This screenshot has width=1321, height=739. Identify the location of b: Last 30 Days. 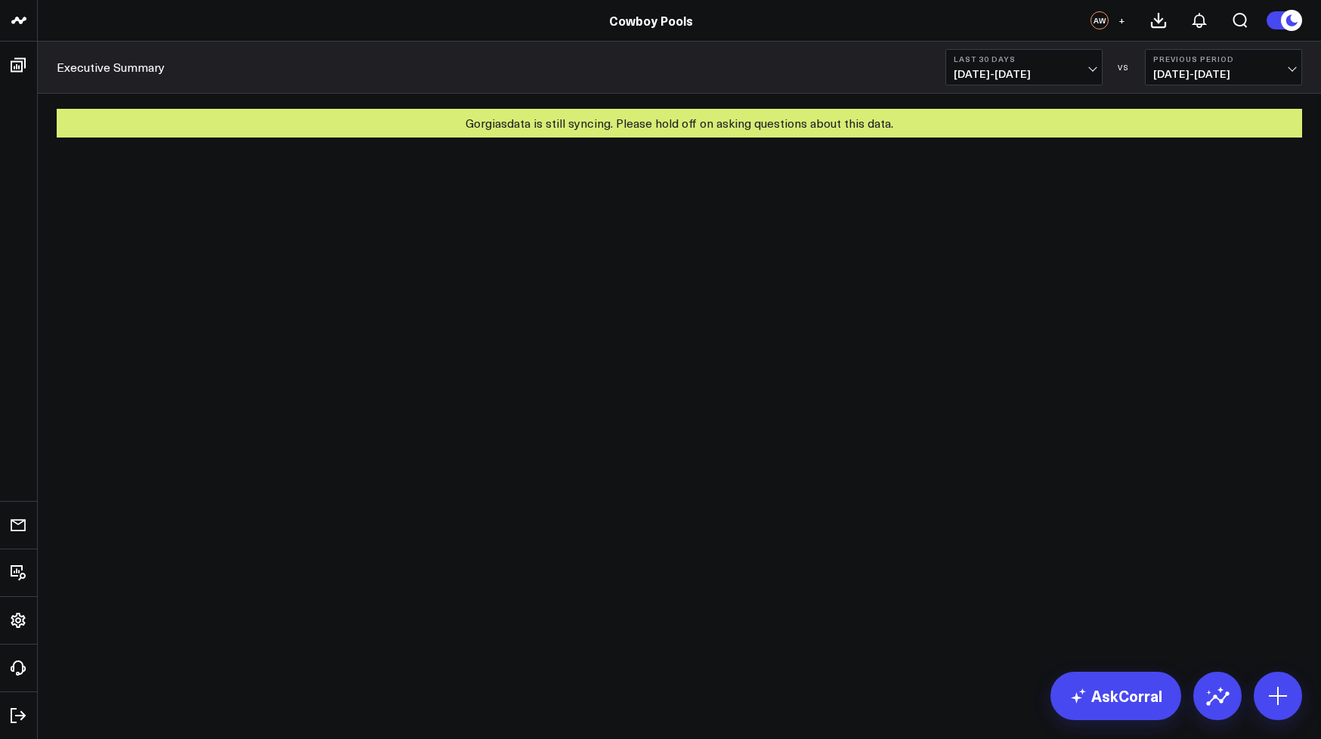
(1024, 59).